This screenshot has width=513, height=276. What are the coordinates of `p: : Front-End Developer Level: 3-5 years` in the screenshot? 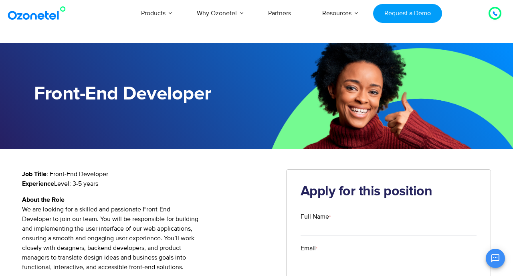 It's located at (148, 179).